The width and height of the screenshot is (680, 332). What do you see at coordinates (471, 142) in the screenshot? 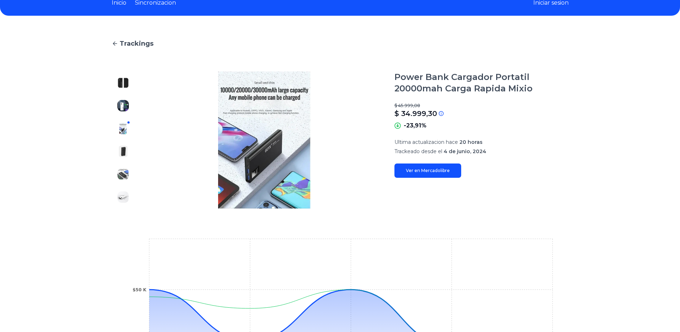
I see `span: 20 horas` at bounding box center [471, 142].